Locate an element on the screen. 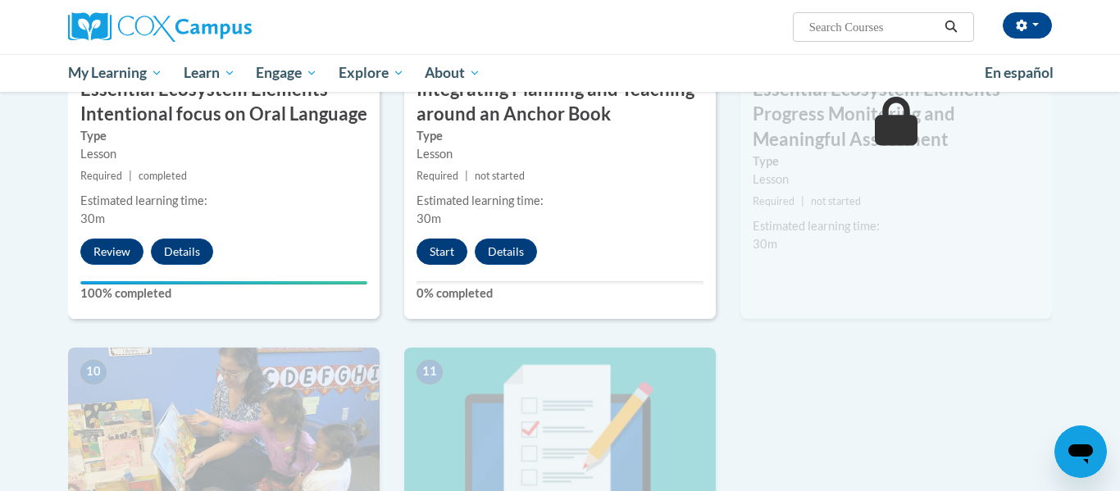 Image resolution: width=1120 pixels, height=491 pixels. button: Start is located at coordinates (442, 252).